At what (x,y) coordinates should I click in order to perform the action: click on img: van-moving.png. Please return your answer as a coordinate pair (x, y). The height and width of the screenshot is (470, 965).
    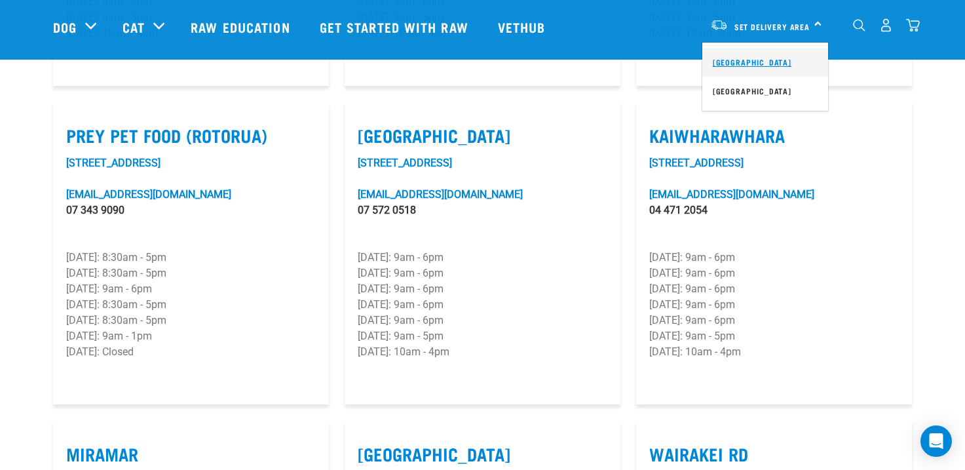
    Looking at the image, I should click on (718, 25).